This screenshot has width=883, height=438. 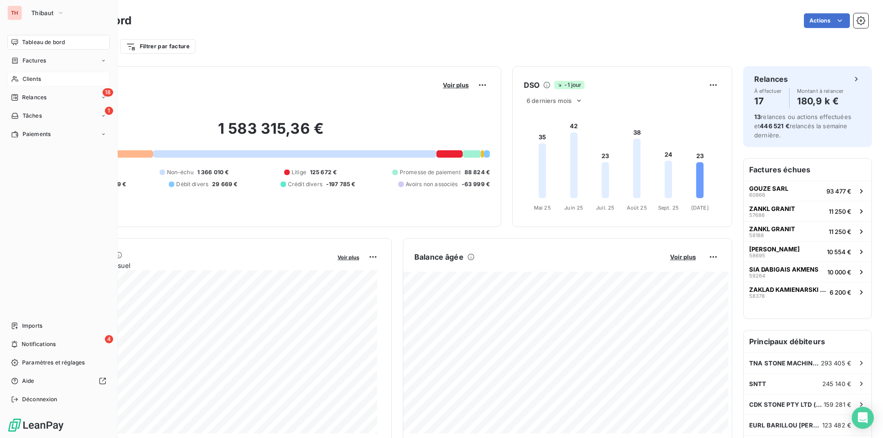 What do you see at coordinates (532, 85) in the screenshot?
I see `h6: DSO` at bounding box center [532, 85].